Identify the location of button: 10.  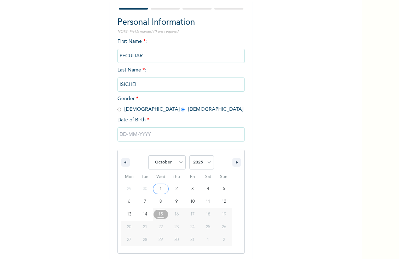
(192, 202).